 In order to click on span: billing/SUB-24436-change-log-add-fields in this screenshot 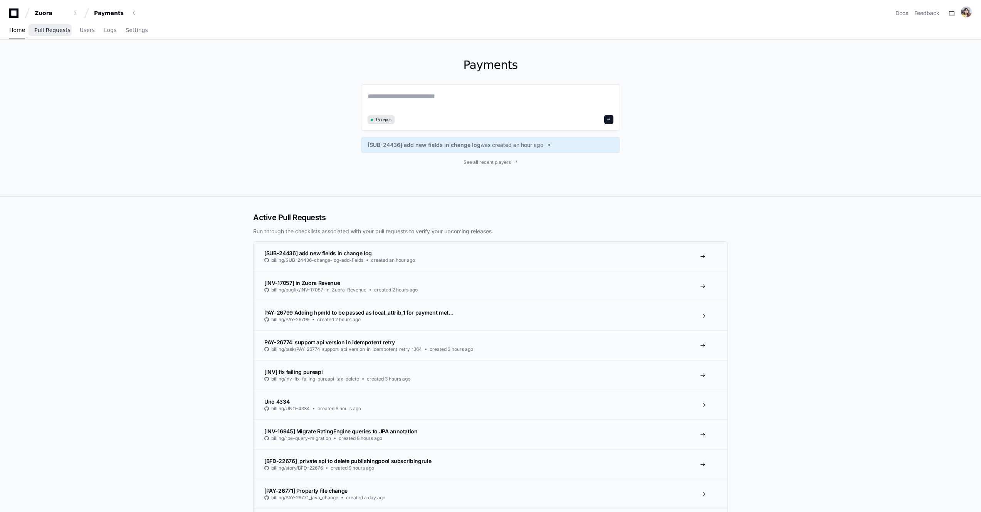, I will do `click(317, 260)`.